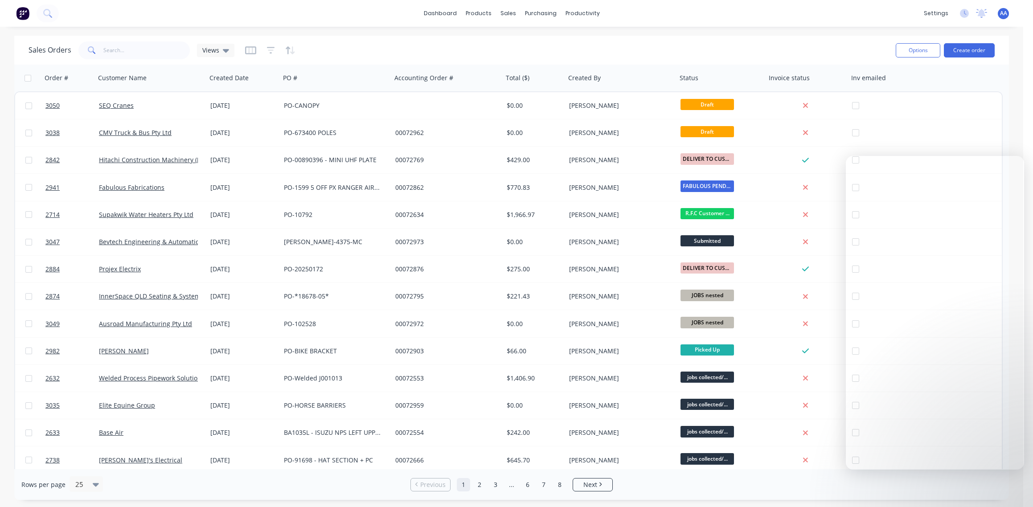 The height and width of the screenshot is (507, 1033). I want to click on span: 3050, so click(53, 106).